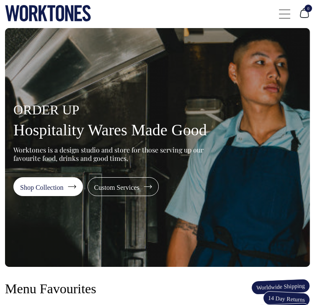 This screenshot has height=305, width=315. Describe the element at coordinates (123, 186) in the screenshot. I see `a: Custom Services` at that location.